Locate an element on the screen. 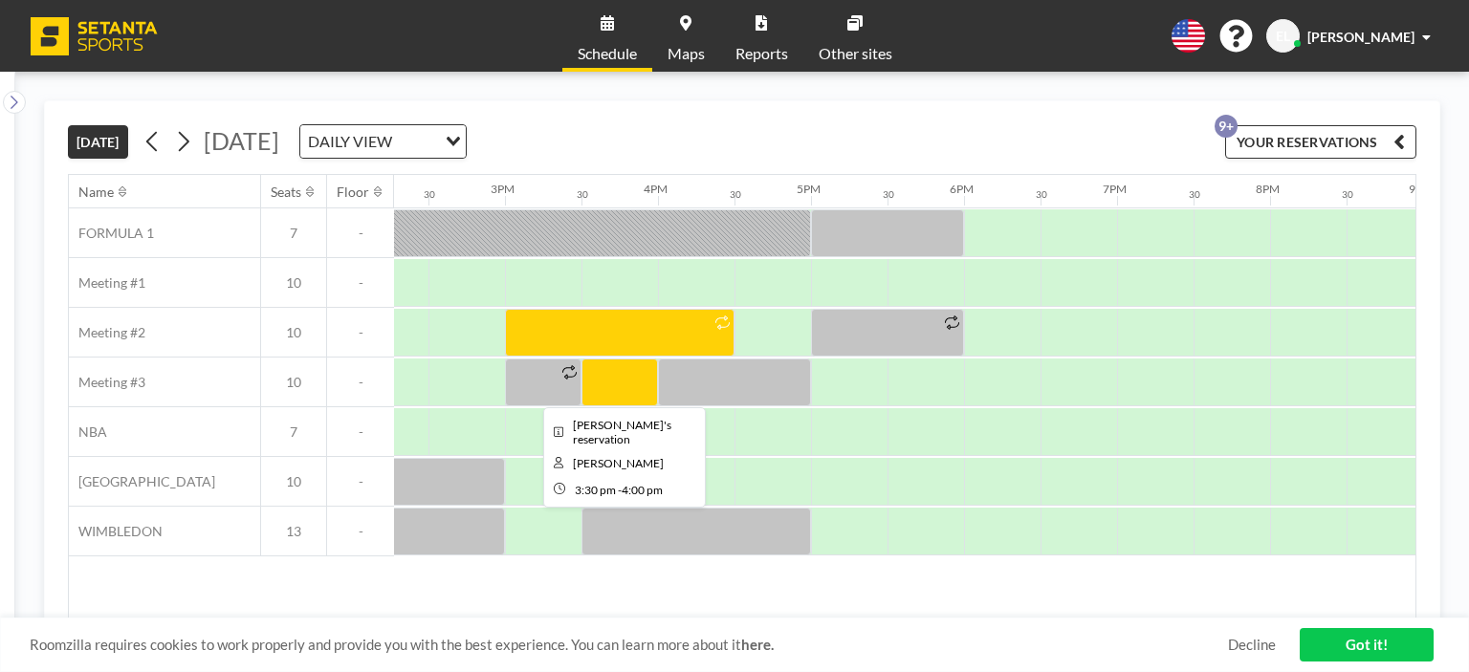 Image resolution: width=1469 pixels, height=672 pixels. a: Got it! is located at coordinates (1366, 644).